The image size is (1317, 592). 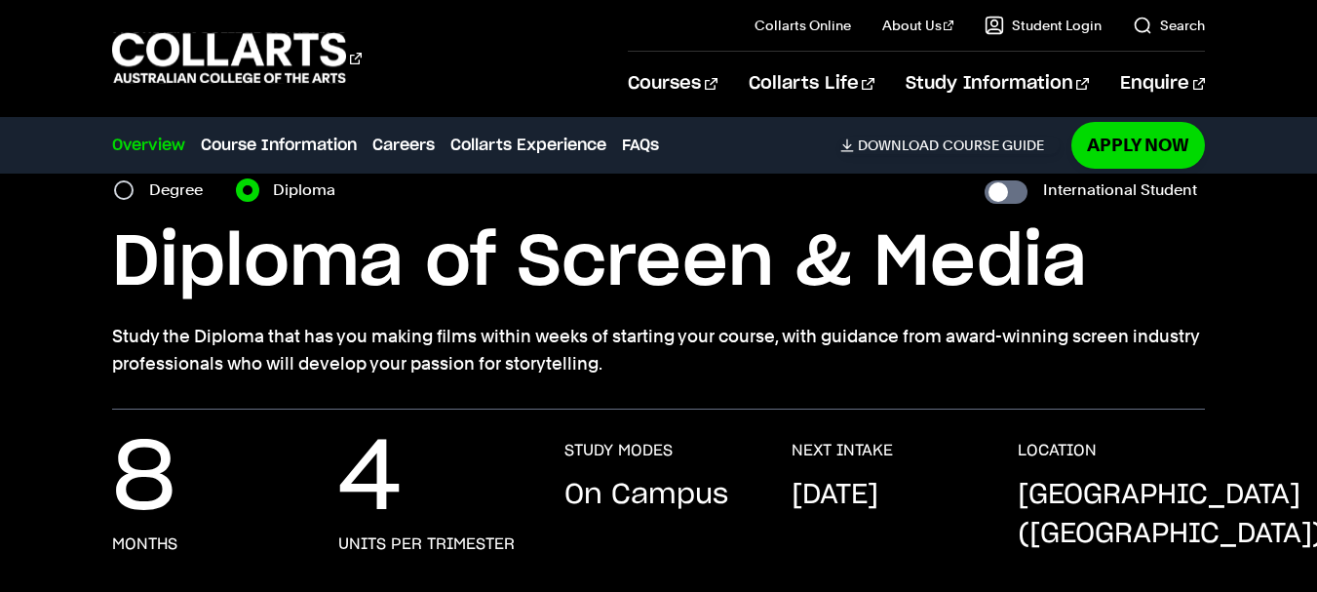 I want to click on a: Course Information, so click(x=279, y=145).